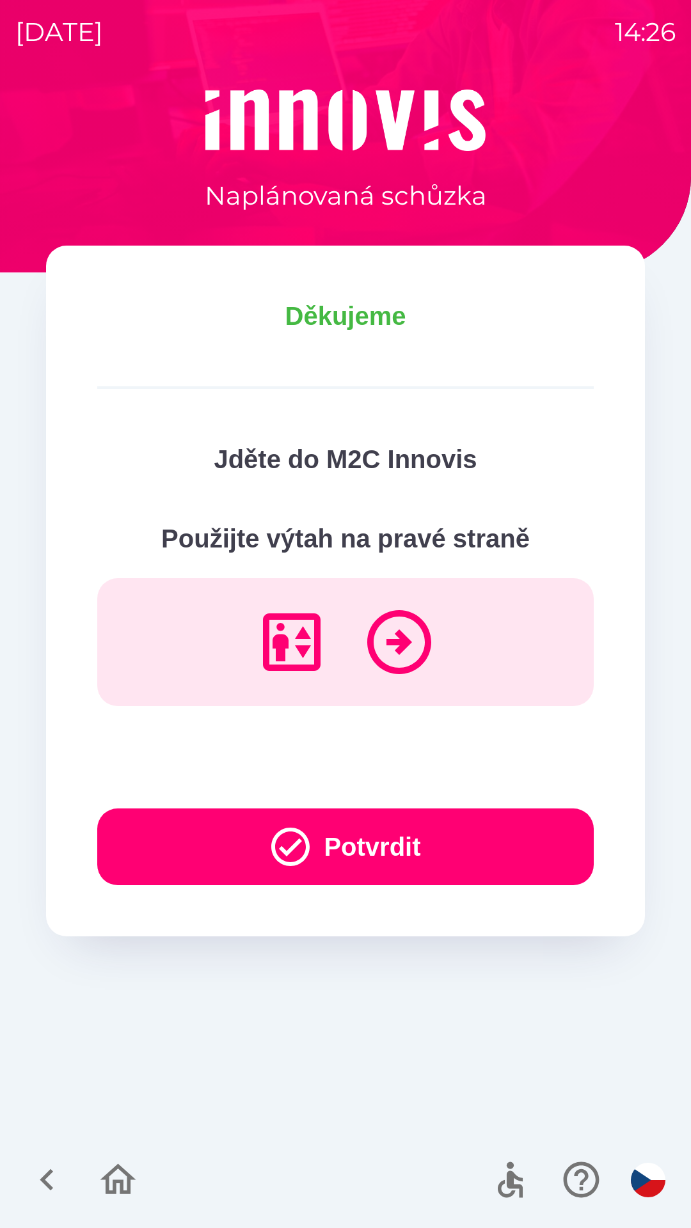 Image resolution: width=691 pixels, height=1228 pixels. Describe the element at coordinates (645, 32) in the screenshot. I see `p: 14:26` at that location.